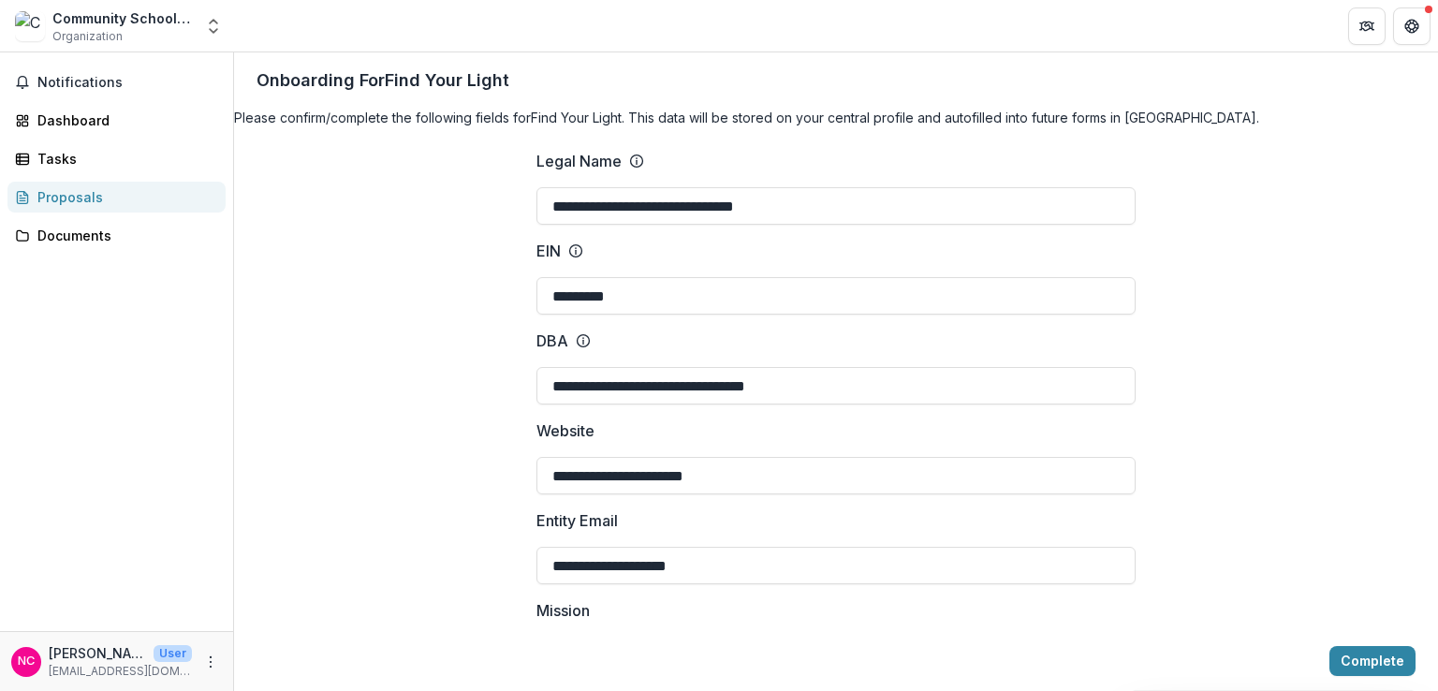 Image resolution: width=1438 pixels, height=691 pixels. Describe the element at coordinates (124, 197) in the screenshot. I see `div: Proposals` at that location.